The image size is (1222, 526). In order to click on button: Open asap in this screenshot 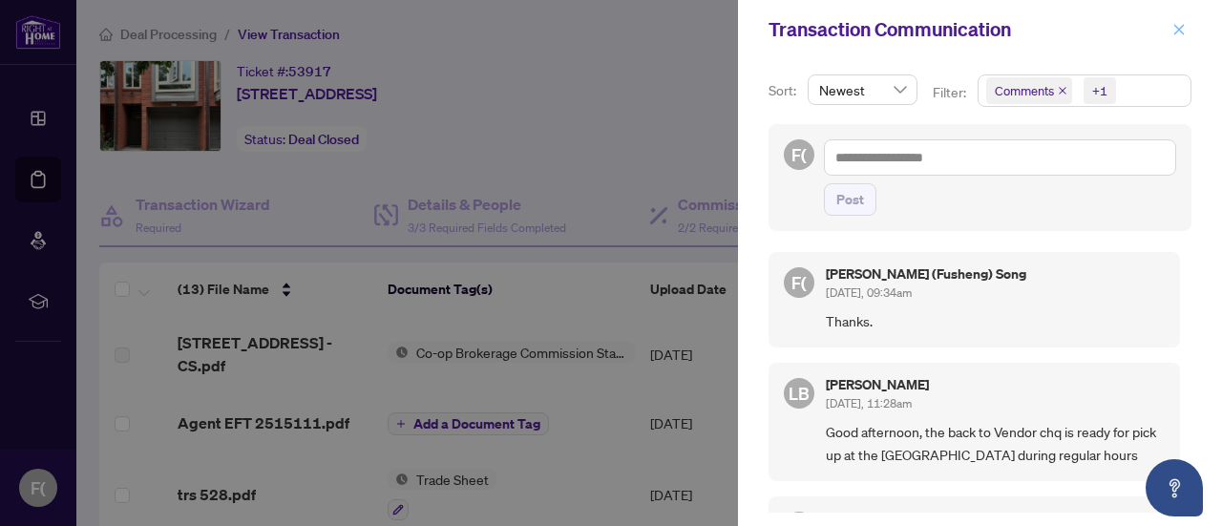, I will do `click(1175, 488)`.